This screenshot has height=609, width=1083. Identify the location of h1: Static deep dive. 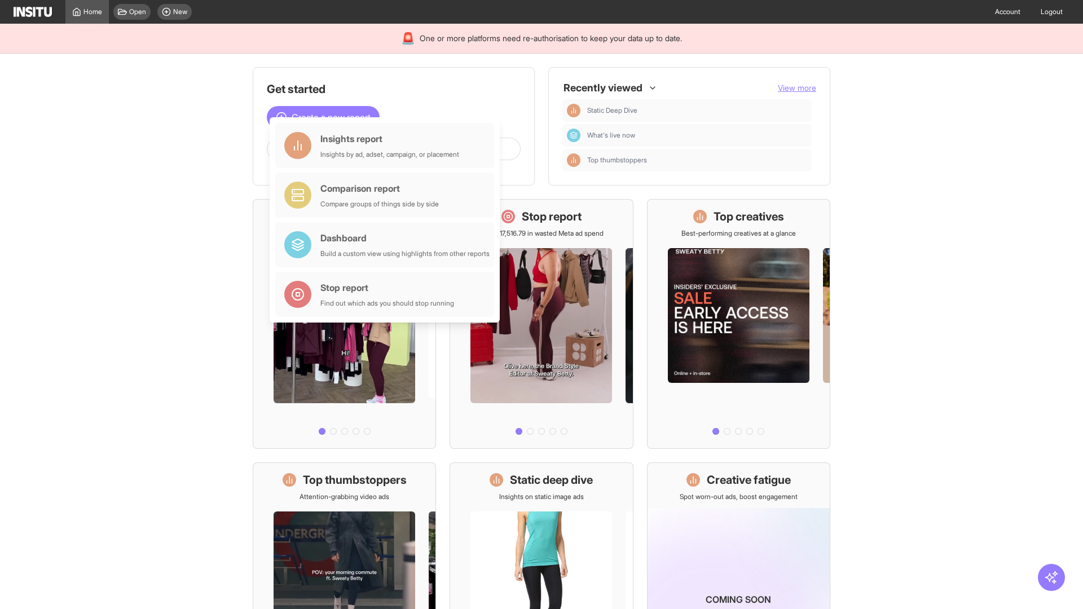
(551, 480).